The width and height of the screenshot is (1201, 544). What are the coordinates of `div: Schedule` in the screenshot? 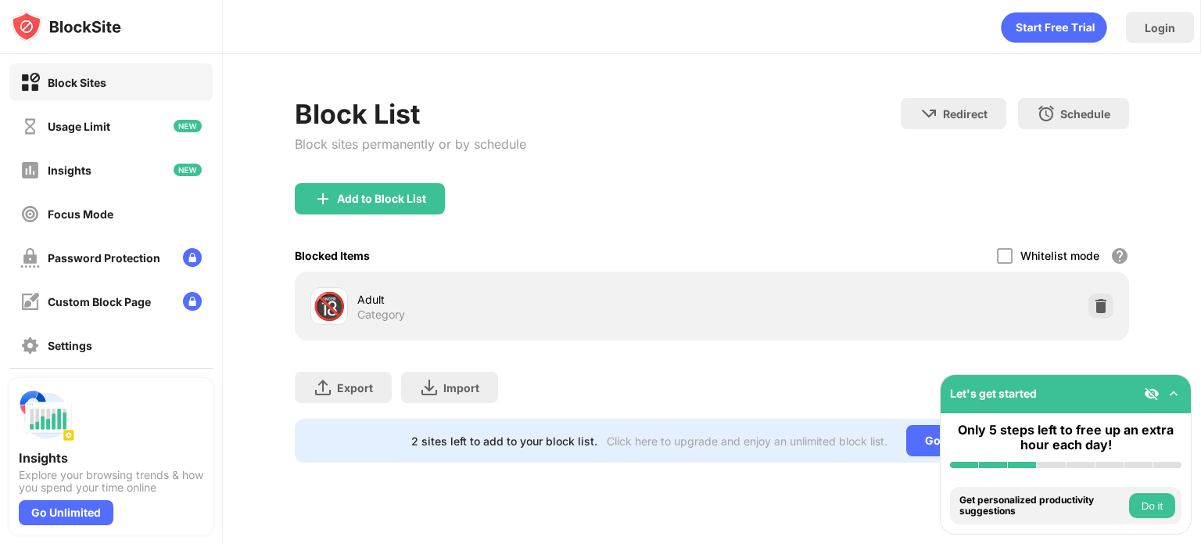 It's located at (1086, 113).